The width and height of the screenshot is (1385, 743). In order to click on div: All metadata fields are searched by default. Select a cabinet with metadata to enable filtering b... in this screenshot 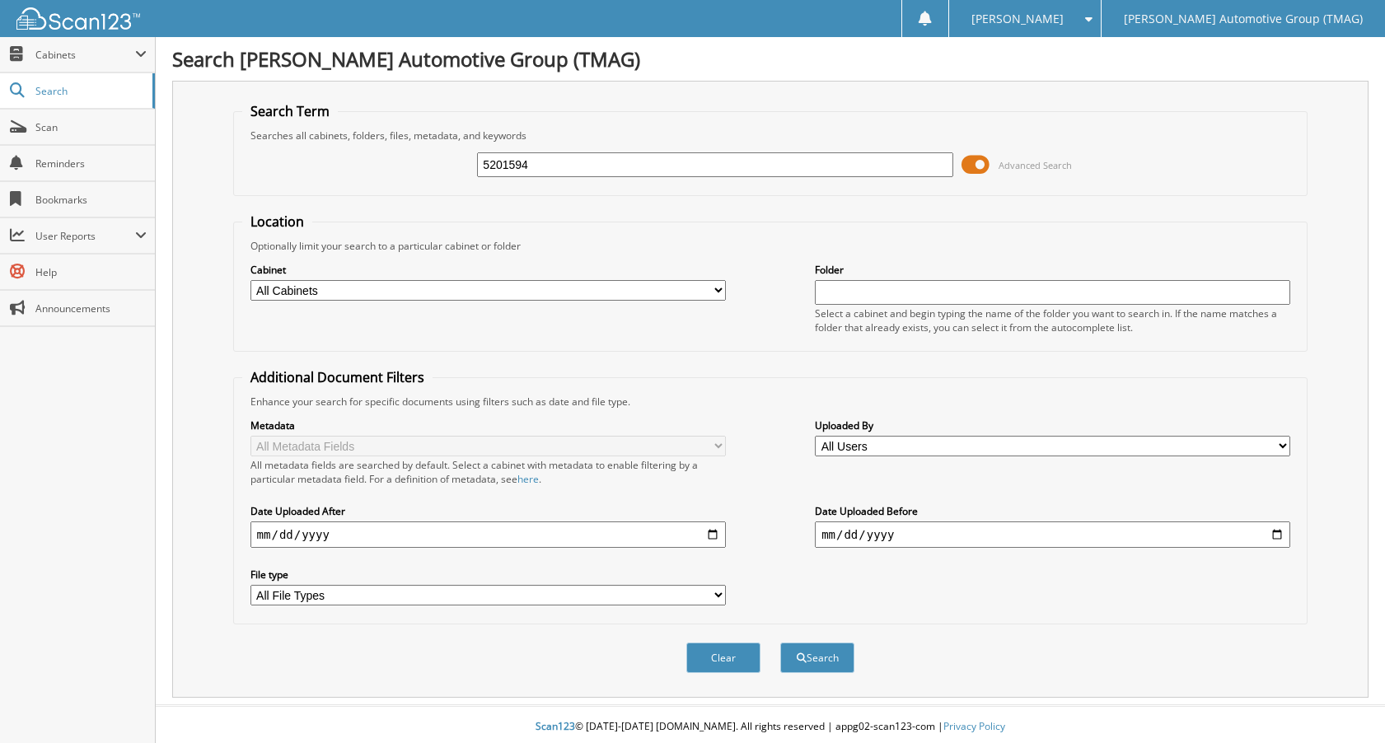, I will do `click(488, 472)`.